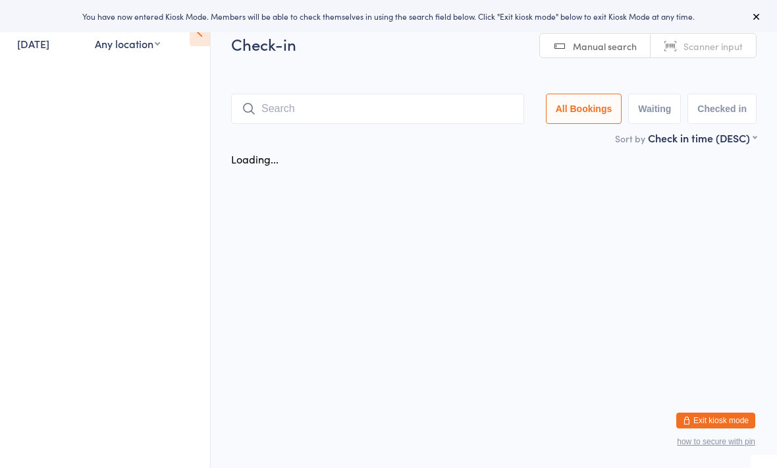  Describe the element at coordinates (716, 420) in the screenshot. I see `button: Exit kiosk mode` at that location.